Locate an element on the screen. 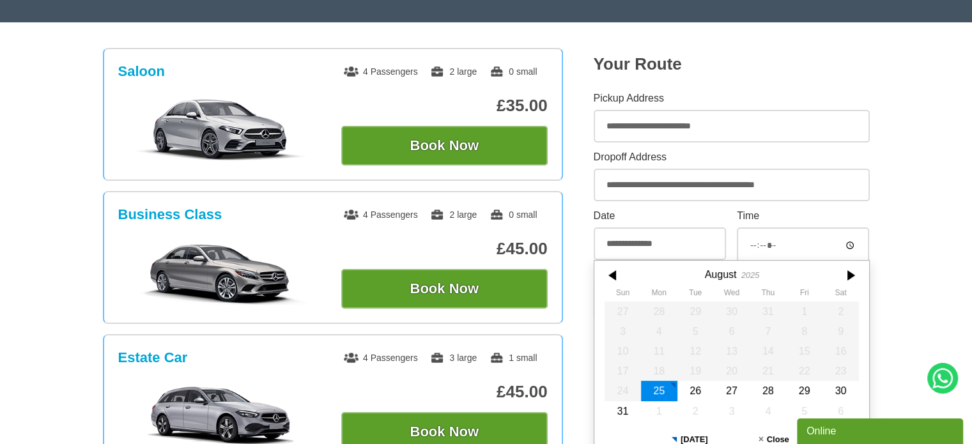 The image size is (972, 444). img: Business Class is located at coordinates (221, 273).